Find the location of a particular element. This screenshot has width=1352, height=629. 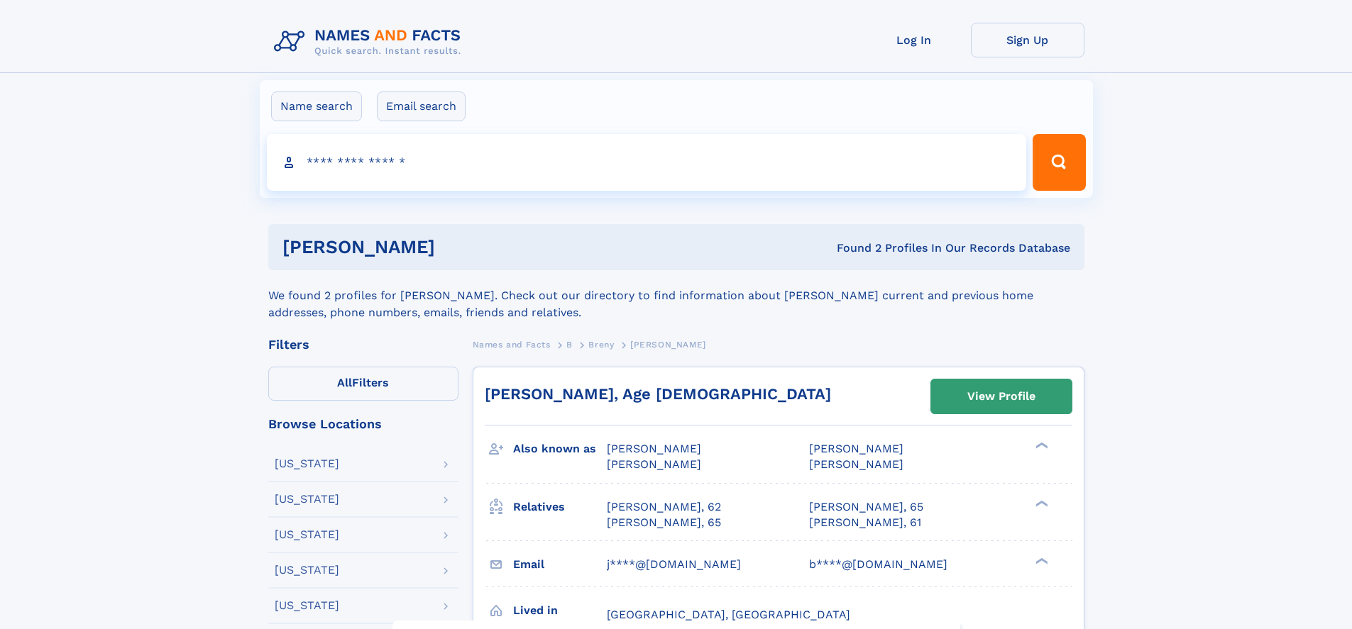

label: Name search is located at coordinates (316, 106).